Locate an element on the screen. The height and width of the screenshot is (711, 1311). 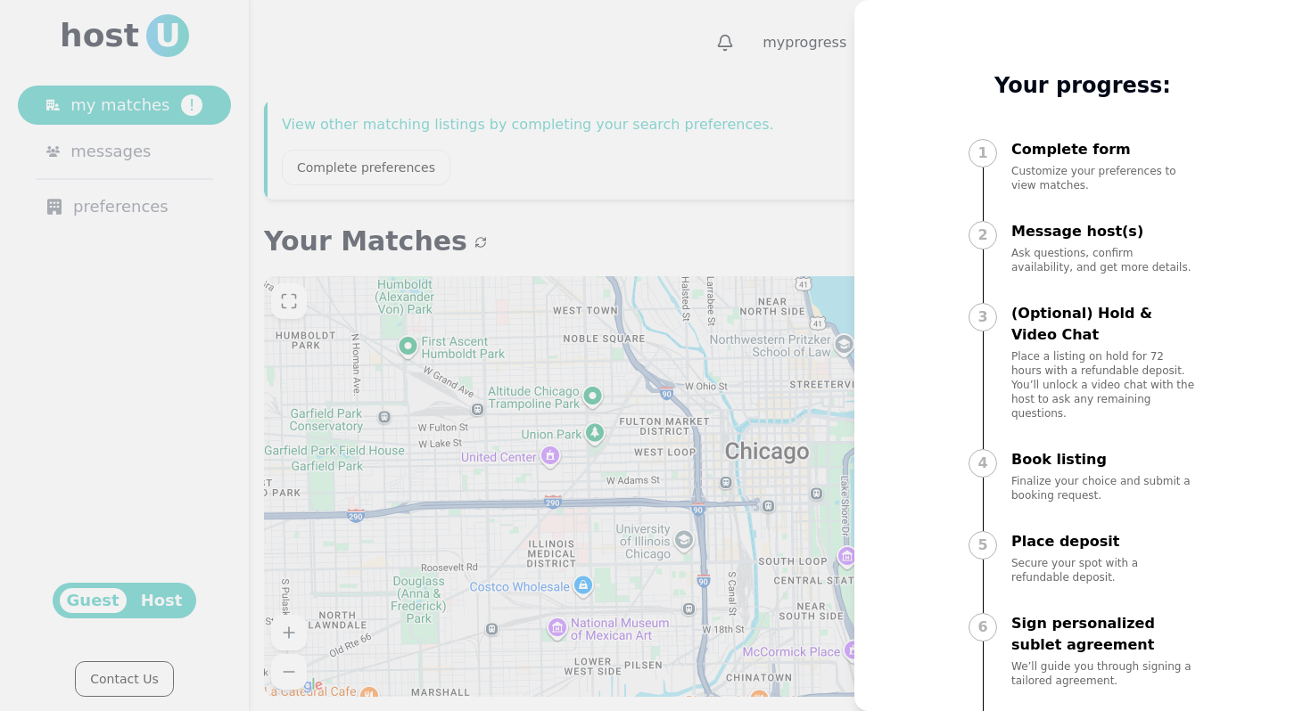
div: 1 is located at coordinates (983, 153).